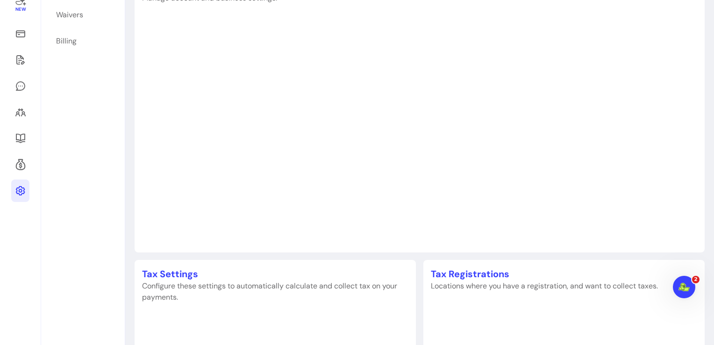 This screenshot has height=345, width=714. Describe the element at coordinates (564, 274) in the screenshot. I see `p: Tax Registrations` at that location.